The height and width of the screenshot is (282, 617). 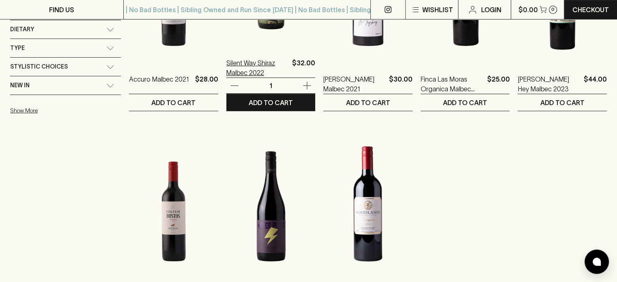 I want to click on p: $30.00, so click(x=401, y=84).